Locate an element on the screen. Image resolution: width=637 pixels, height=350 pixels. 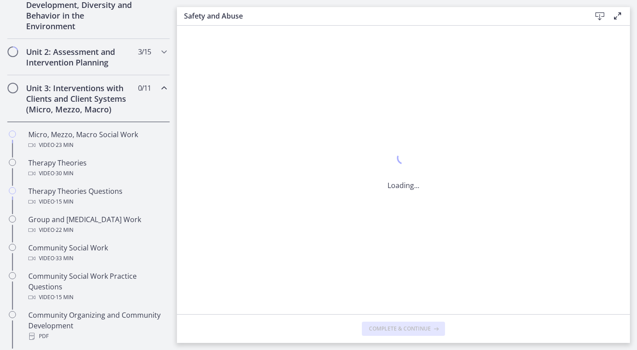
span: Complete & continue is located at coordinates (400, 329).